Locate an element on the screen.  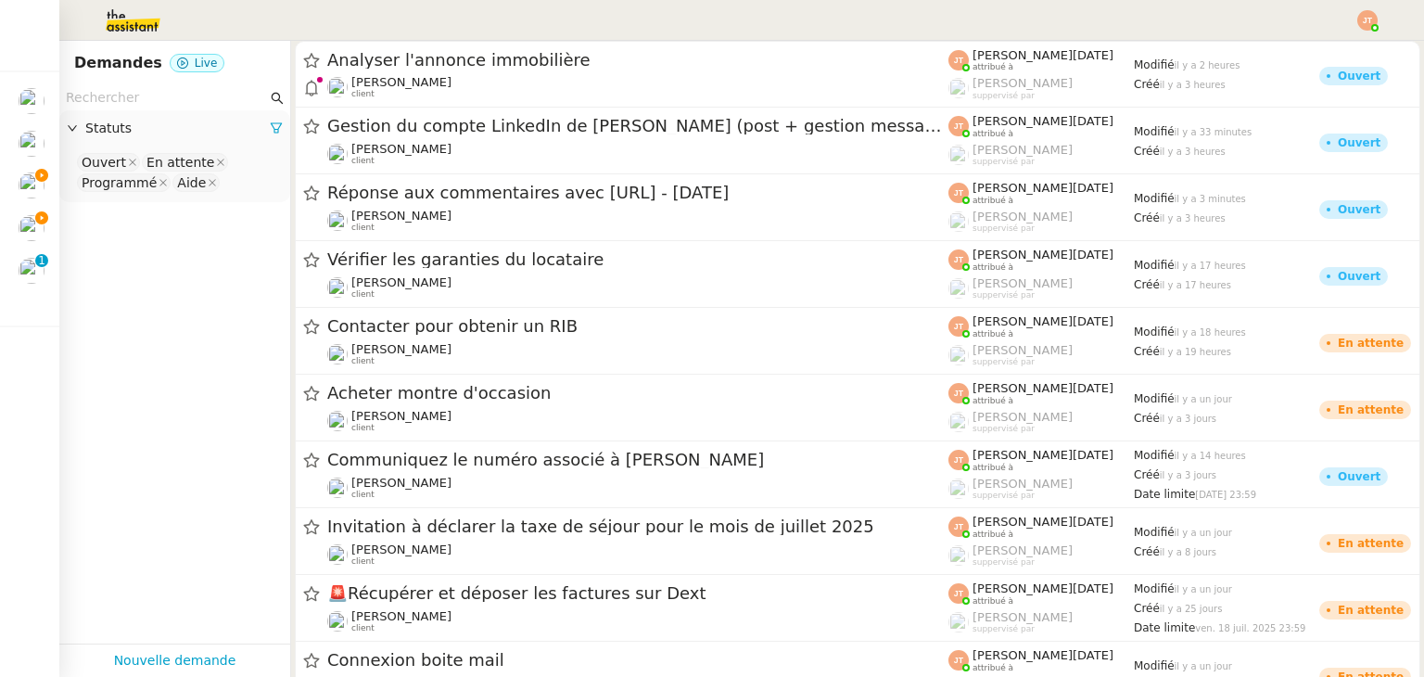
span: Invitation à déclarer la taxe de séjour pour le mois de juillet 2025 is located at coordinates (638, 526).